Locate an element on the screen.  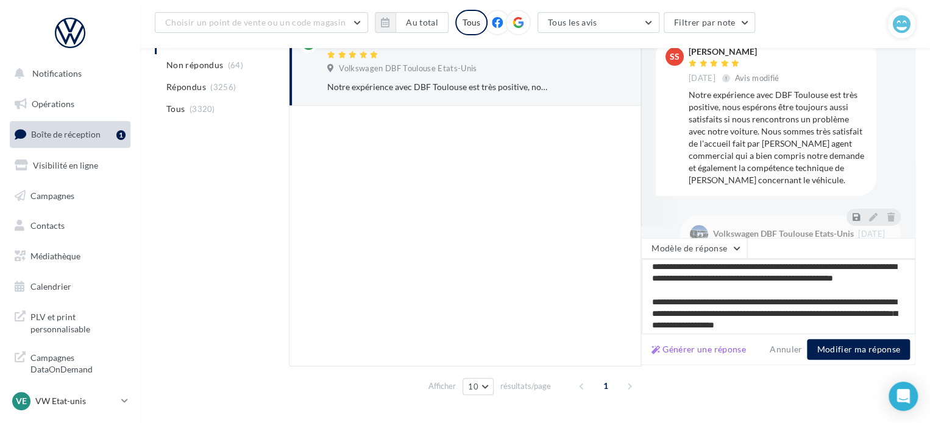
span: Non répondus is located at coordinates (194, 65).